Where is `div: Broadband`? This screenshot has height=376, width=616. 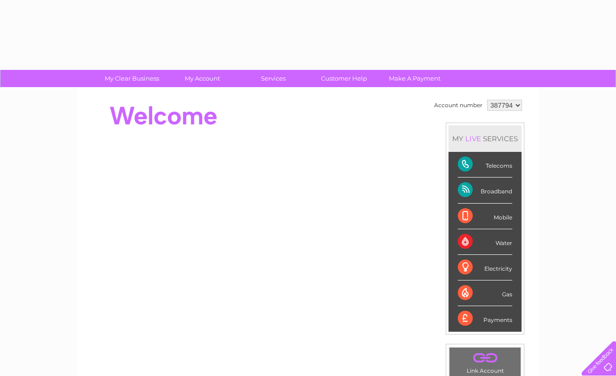 div: Broadband is located at coordinates (485, 190).